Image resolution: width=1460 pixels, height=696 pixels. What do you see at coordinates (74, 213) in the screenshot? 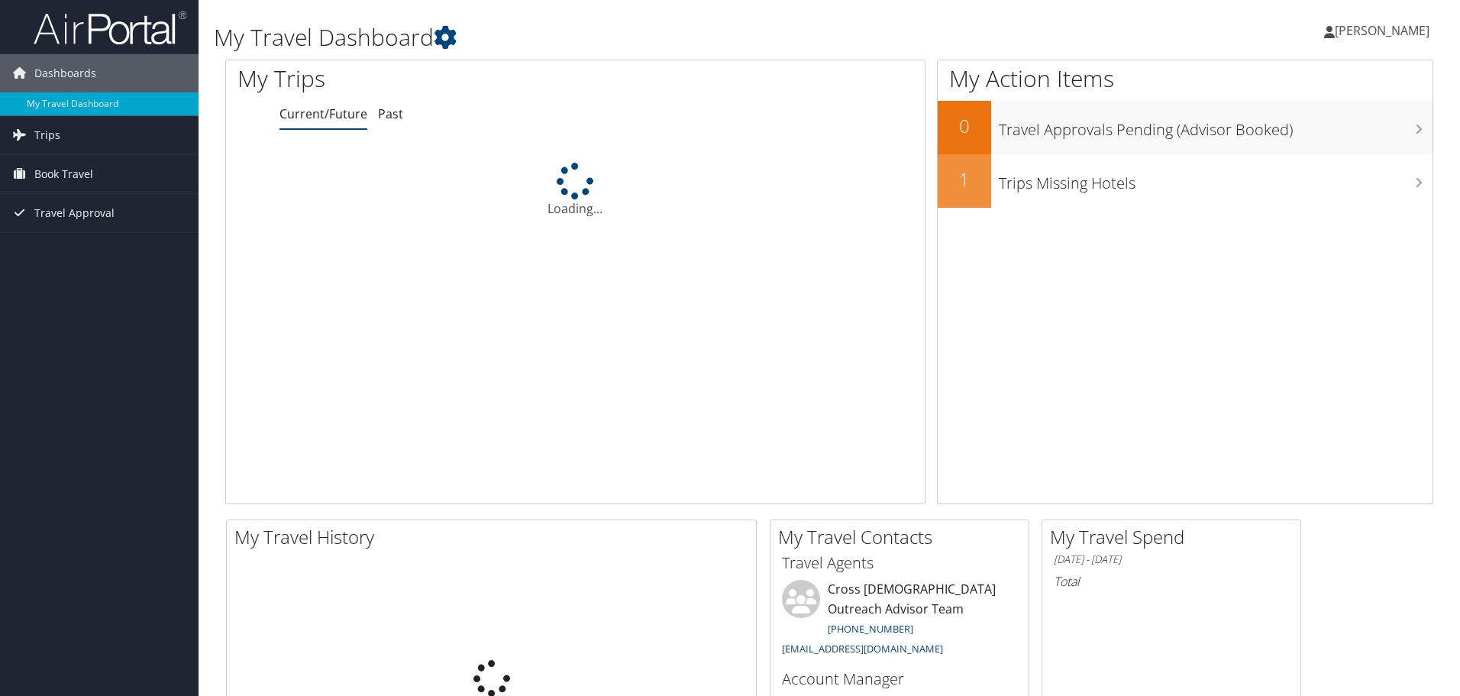
I see `span: Travel Approval` at bounding box center [74, 213].